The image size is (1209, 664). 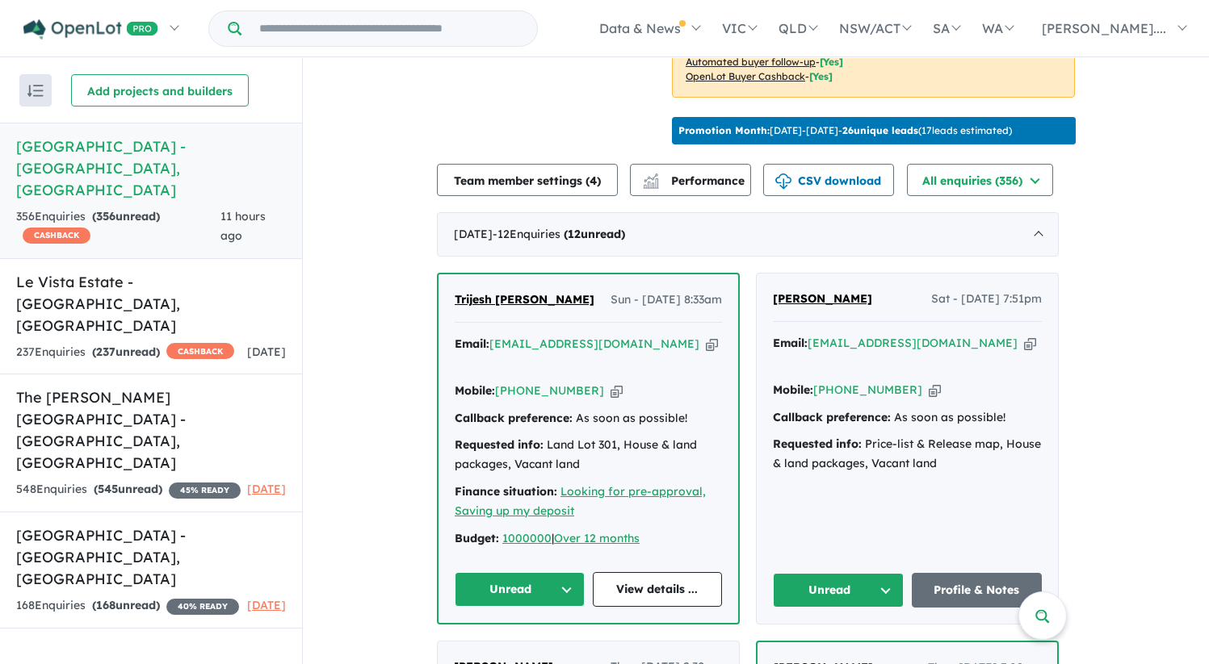 What do you see at coordinates (118, 227) in the screenshot?
I see `div: 356 Enquir ies` at bounding box center [118, 227].